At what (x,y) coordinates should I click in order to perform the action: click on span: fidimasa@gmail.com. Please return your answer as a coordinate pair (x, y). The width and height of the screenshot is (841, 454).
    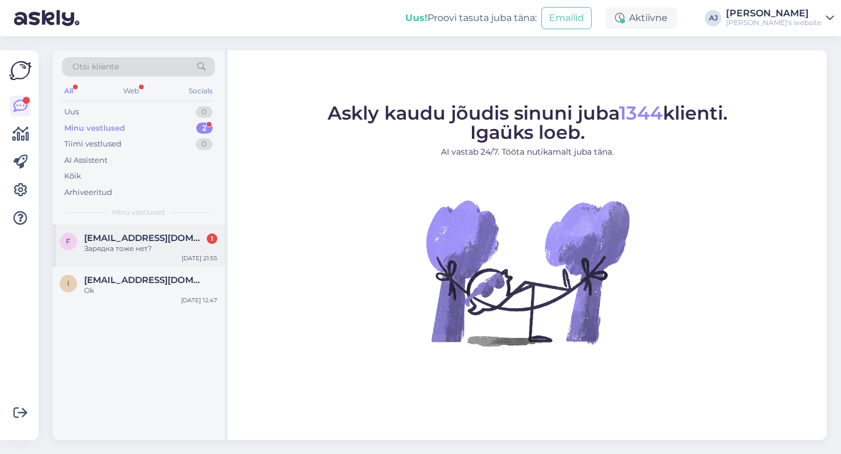
    Looking at the image, I should click on (145, 238).